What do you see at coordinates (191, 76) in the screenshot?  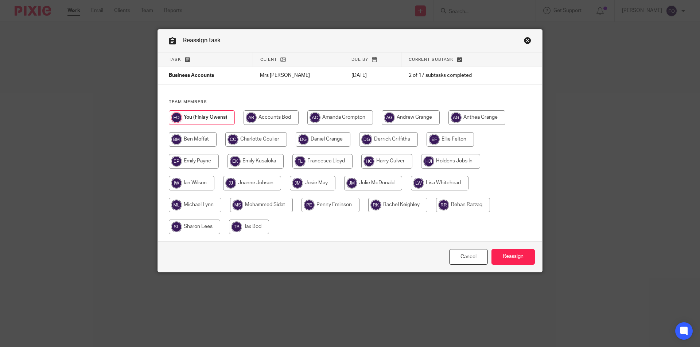 I see `span: Business Accounts` at bounding box center [191, 76].